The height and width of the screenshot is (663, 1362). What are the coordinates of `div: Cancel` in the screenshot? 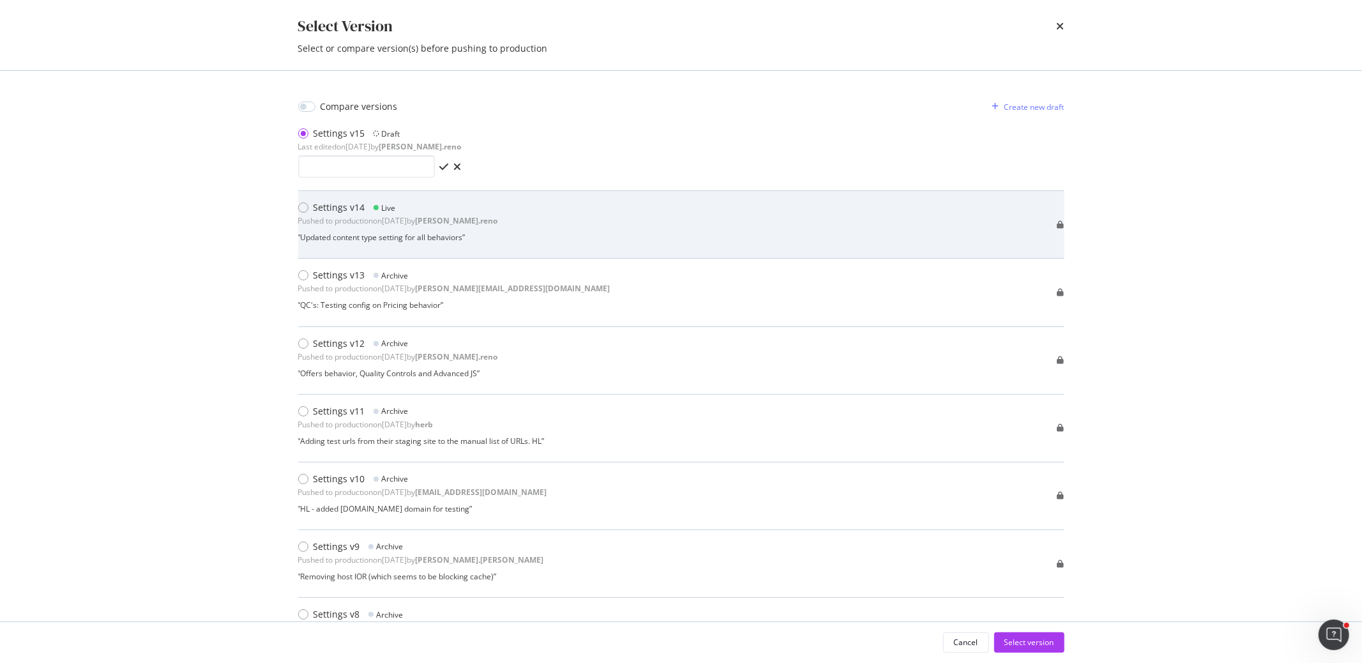 It's located at (966, 642).